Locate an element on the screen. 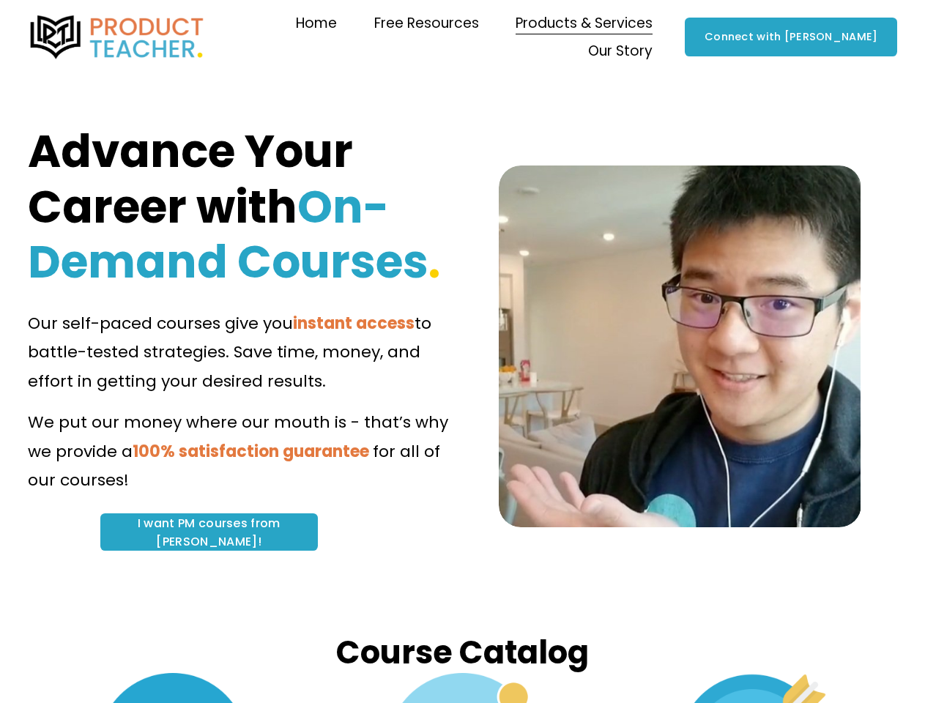 The image size is (925, 703). span: Our self-paced courses give you is located at coordinates (160, 323).